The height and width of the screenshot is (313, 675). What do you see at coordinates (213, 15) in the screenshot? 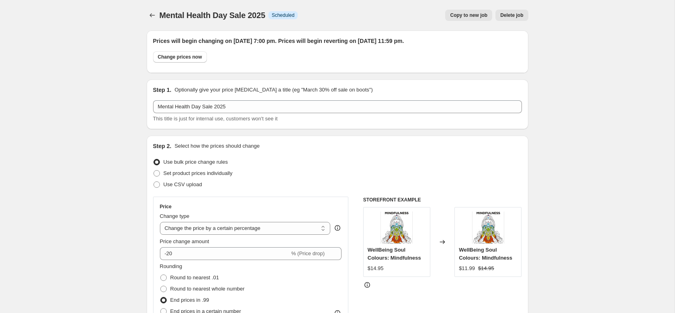
I see `span: Mental Health Day Sale 2025` at bounding box center [213, 15].